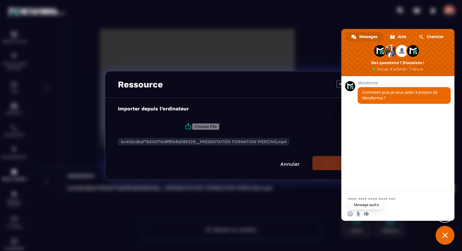 The image size is (462, 251). Describe the element at coordinates (402, 37) in the screenshot. I see `span: Aide` at that location.